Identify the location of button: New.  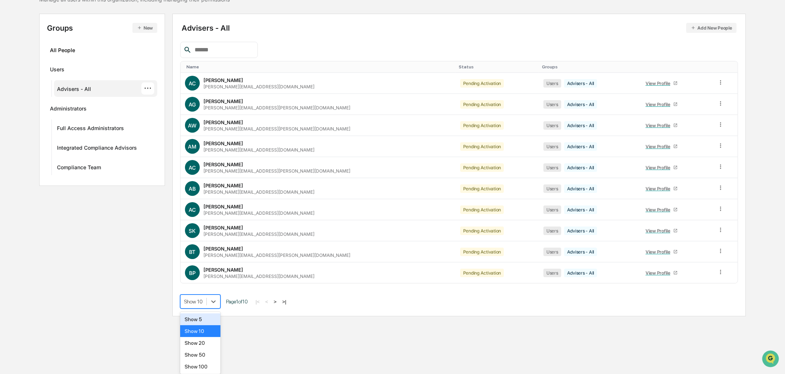
(145, 28).